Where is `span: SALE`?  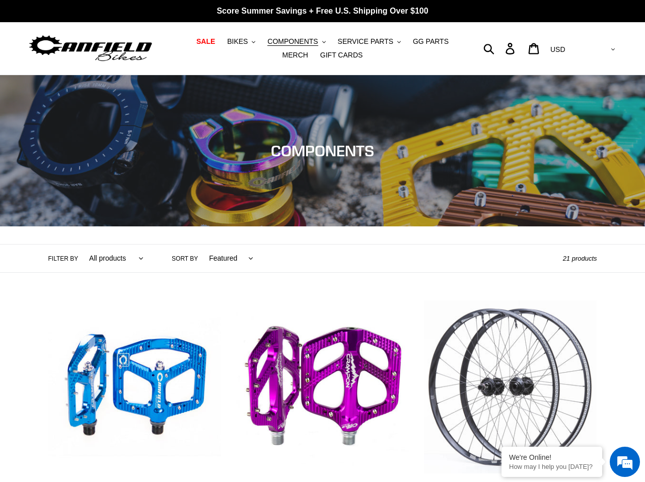 span: SALE is located at coordinates (206, 41).